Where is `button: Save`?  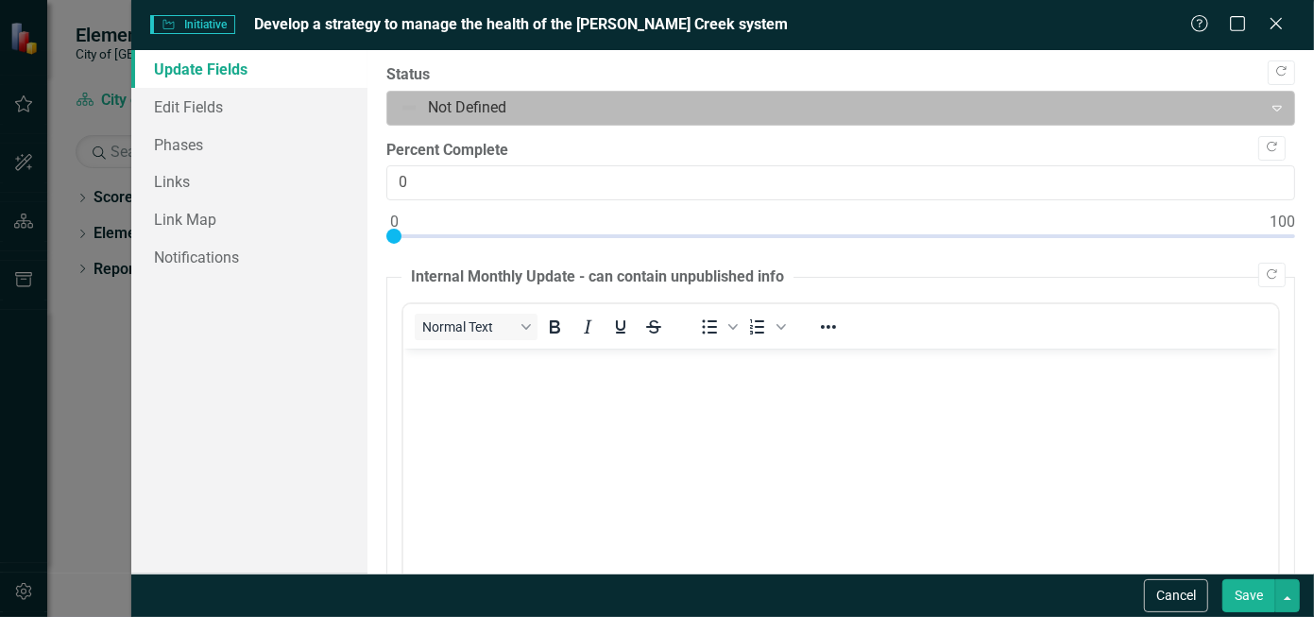
button: Save is located at coordinates (1249, 595).